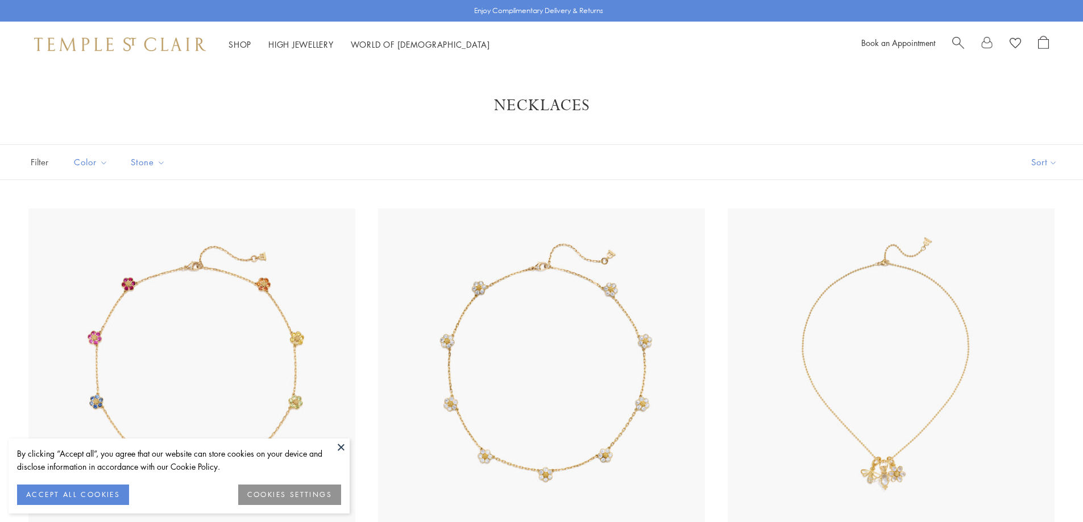  What do you see at coordinates (1043, 44) in the screenshot?
I see `a: Open Shopping Bag` at bounding box center [1043, 44].